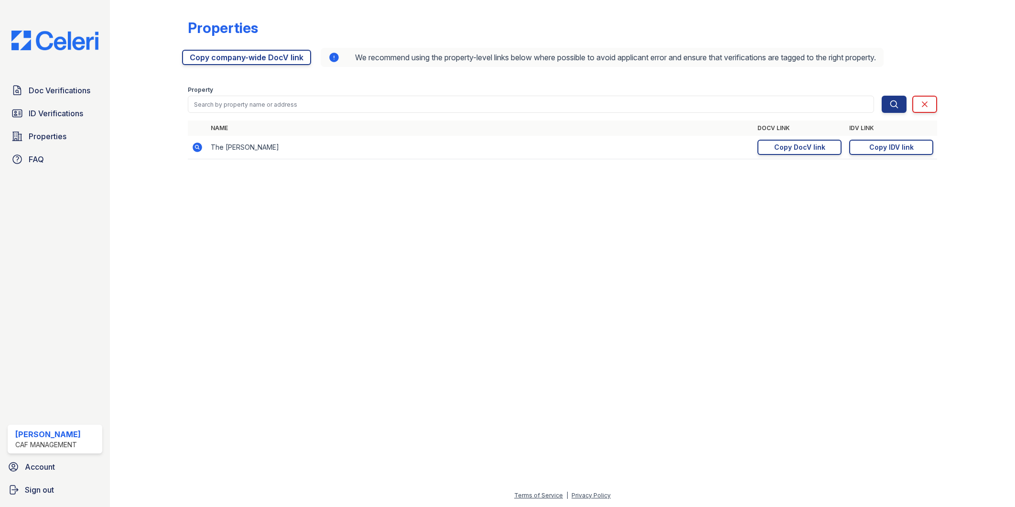  I want to click on a: Sign out, so click(55, 489).